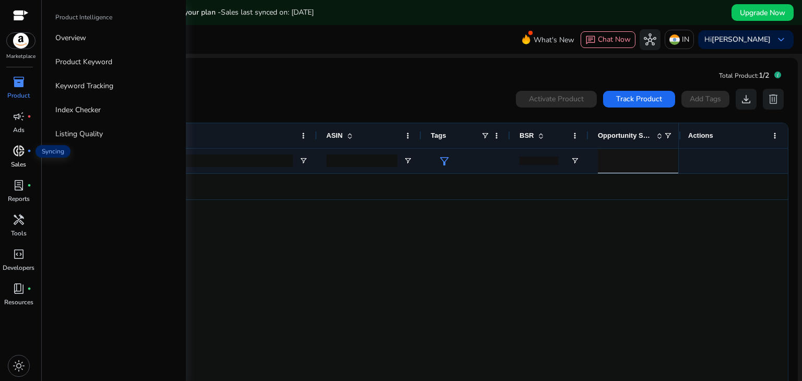 This screenshot has height=381, width=802. What do you see at coordinates (639, 99) in the screenshot?
I see `button: Track Product` at bounding box center [639, 99].